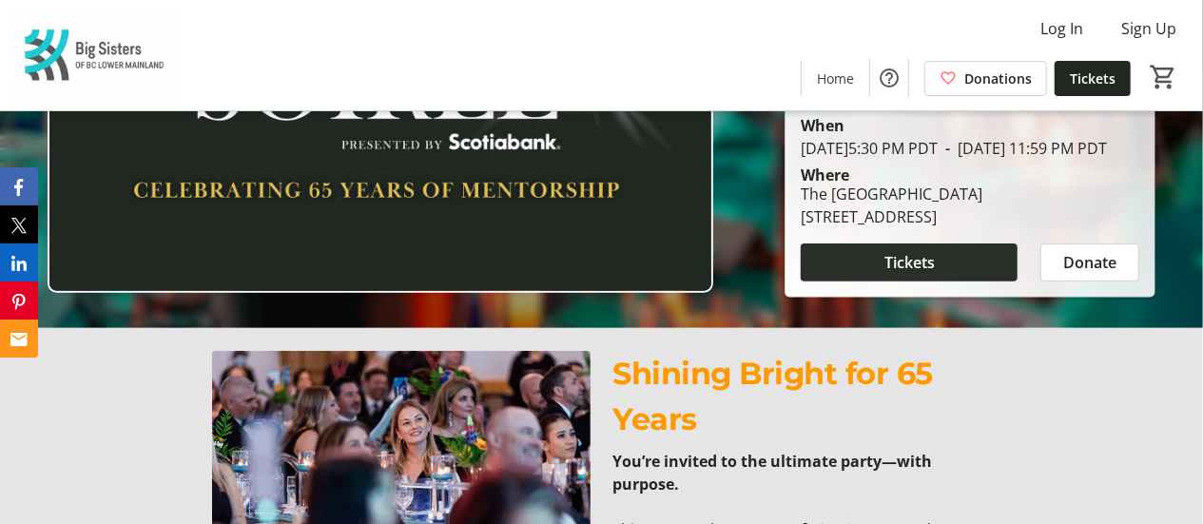 The height and width of the screenshot is (524, 1203). What do you see at coordinates (909, 262) in the screenshot?
I see `button: Tickets` at bounding box center [909, 262].